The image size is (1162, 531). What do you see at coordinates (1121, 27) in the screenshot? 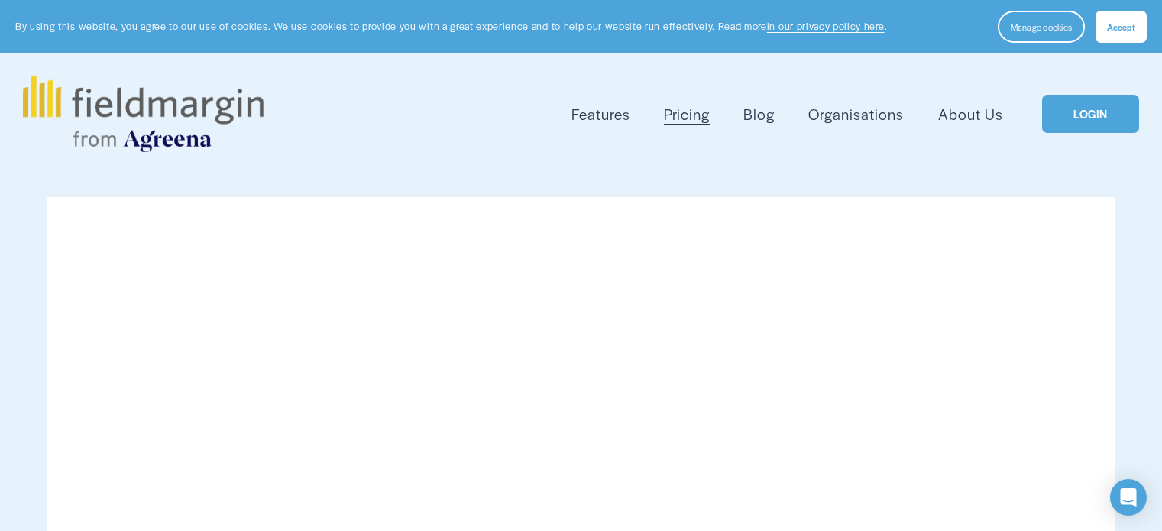
I see `span: Accept` at bounding box center [1121, 27].